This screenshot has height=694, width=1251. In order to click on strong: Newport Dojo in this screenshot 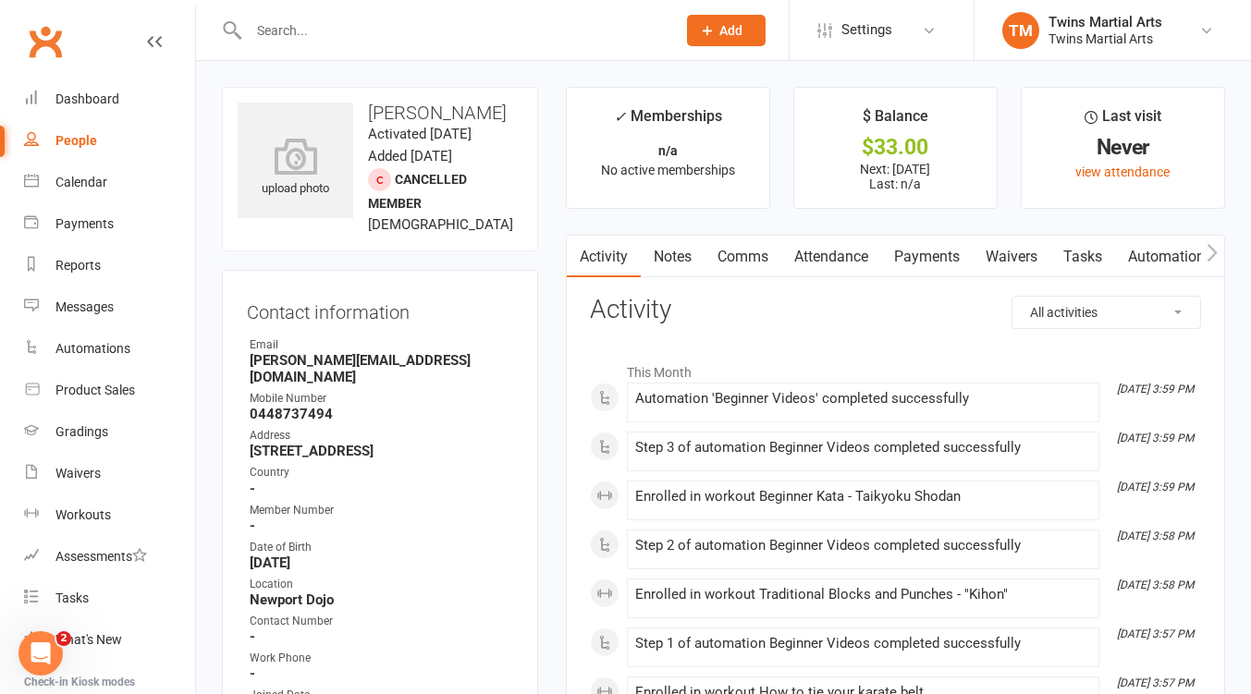, I will do `click(381, 600)`.